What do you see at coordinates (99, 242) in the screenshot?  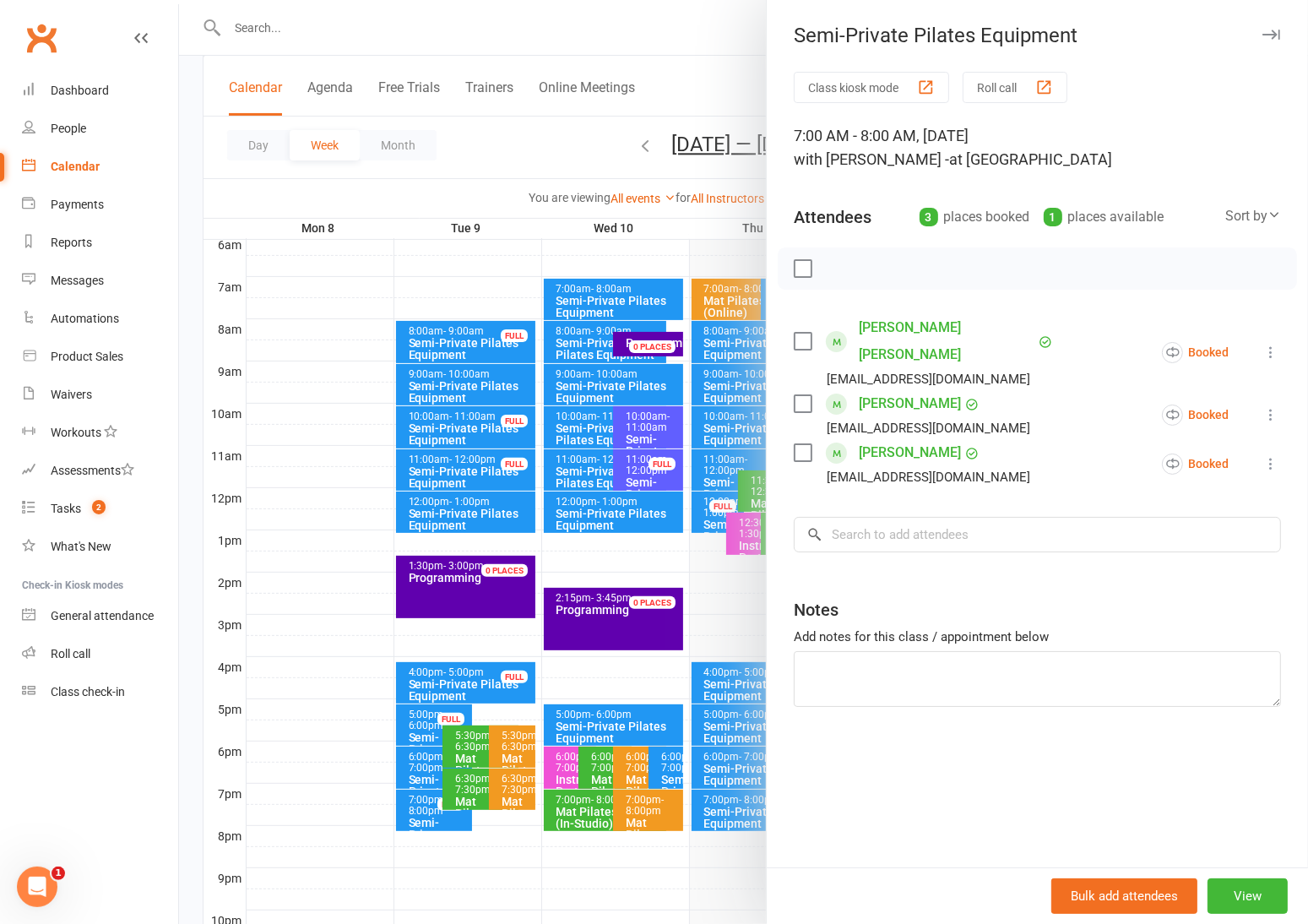 I see `a: Reports` at bounding box center [99, 242].